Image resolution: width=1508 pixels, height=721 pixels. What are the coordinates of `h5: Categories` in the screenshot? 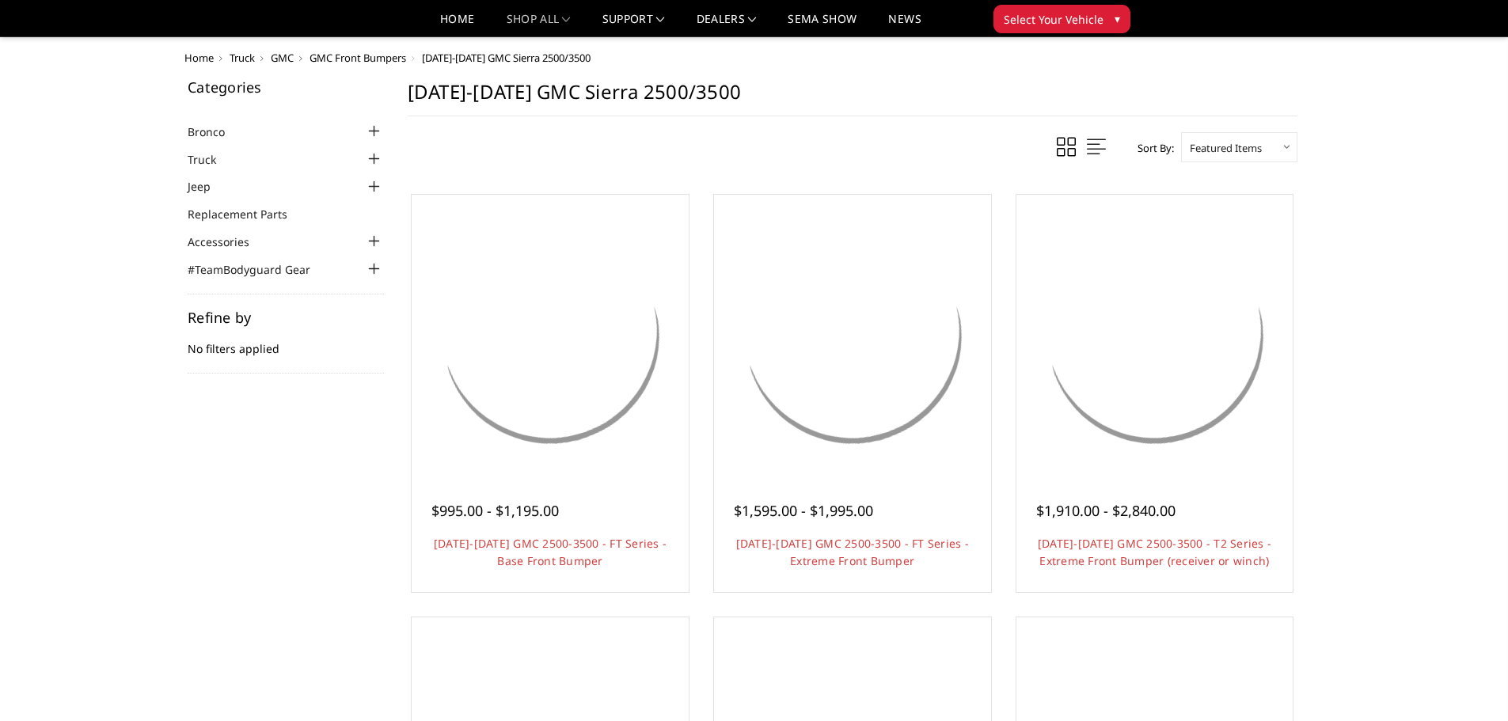 It's located at (286, 87).